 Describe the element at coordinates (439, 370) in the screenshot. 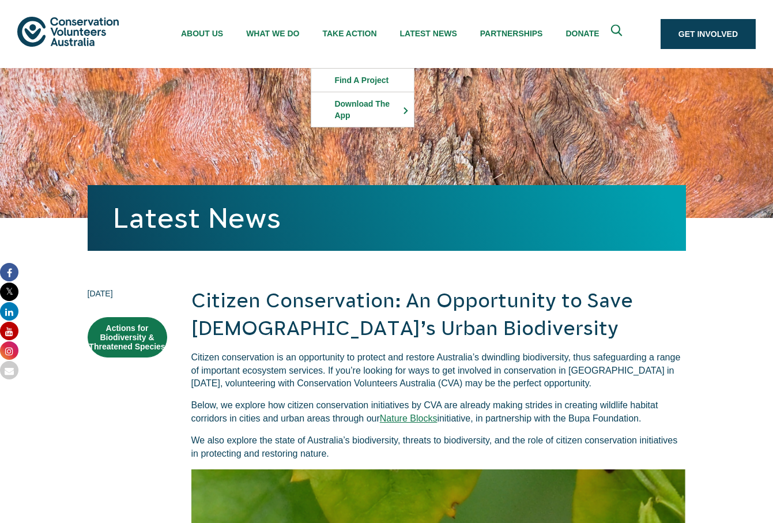

I see `p: Citizen conservation is an opportunity to protect and restore Australia’s dwindling biodiversity,...` at that location.